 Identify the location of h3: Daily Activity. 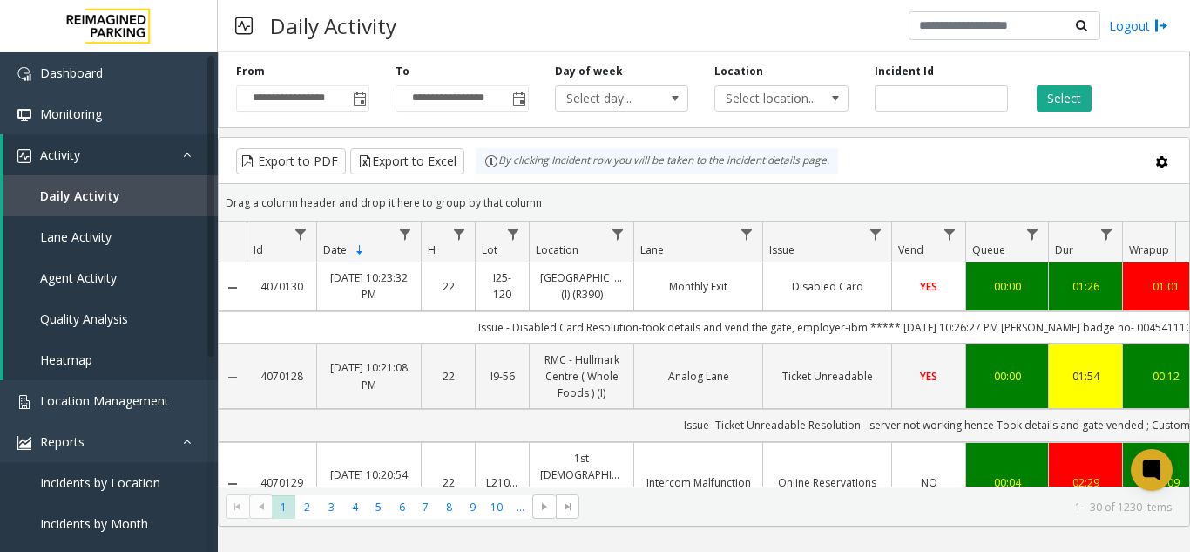
(333, 25).